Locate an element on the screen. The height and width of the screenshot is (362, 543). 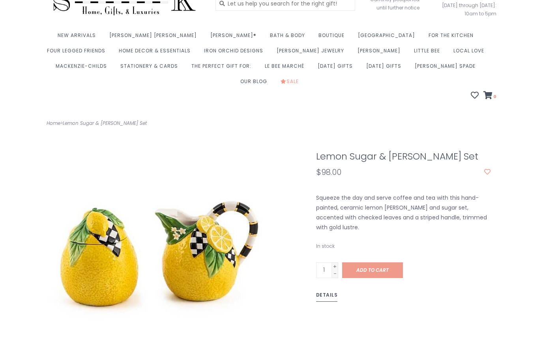
a: Home is located at coordinates (53, 123).